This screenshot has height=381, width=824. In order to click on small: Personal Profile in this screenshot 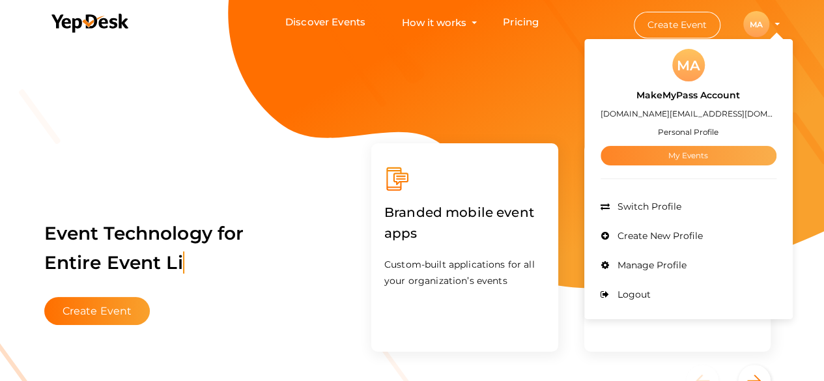, I will do `click(688, 132)`.